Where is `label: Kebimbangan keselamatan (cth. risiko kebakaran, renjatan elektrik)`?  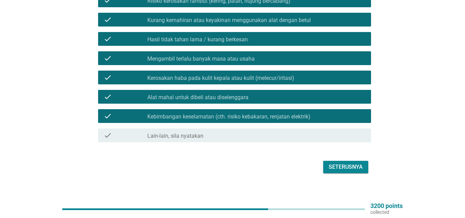
label: Kebimbangan keselamatan (cth. risiko kebakaran, renjatan elektrik) is located at coordinates (229, 117).